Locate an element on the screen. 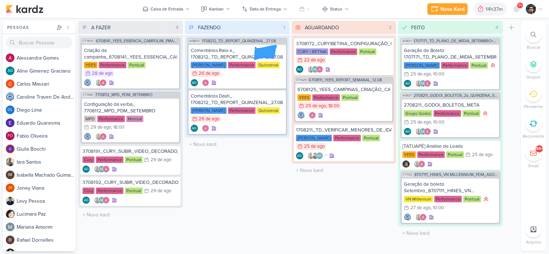 The image size is (549, 254). span: AG631 is located at coordinates (407, 96).